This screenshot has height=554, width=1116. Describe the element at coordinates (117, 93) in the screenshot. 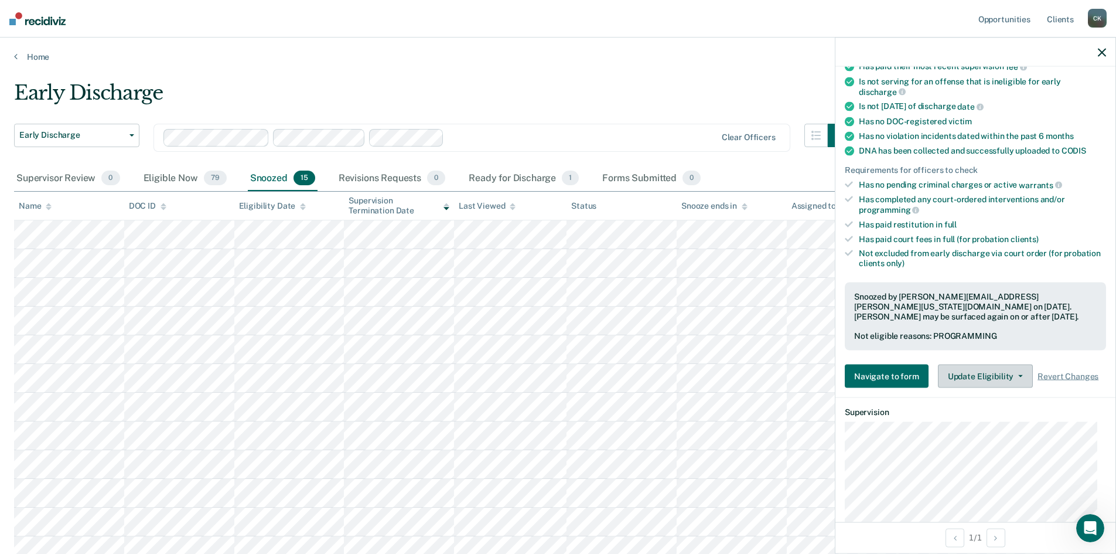

I see `p: Hi Colby 👋` at that location.